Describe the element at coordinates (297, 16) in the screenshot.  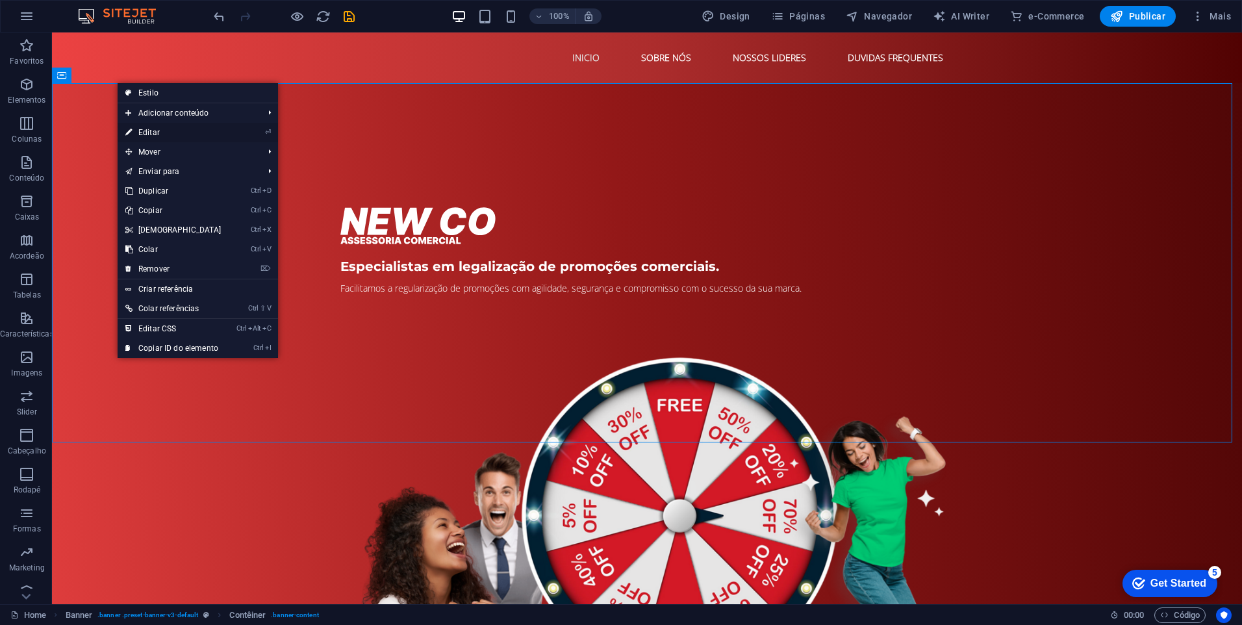
I see `button: Clique aqui para sair do modo de visualização e continuar editando` at that location.